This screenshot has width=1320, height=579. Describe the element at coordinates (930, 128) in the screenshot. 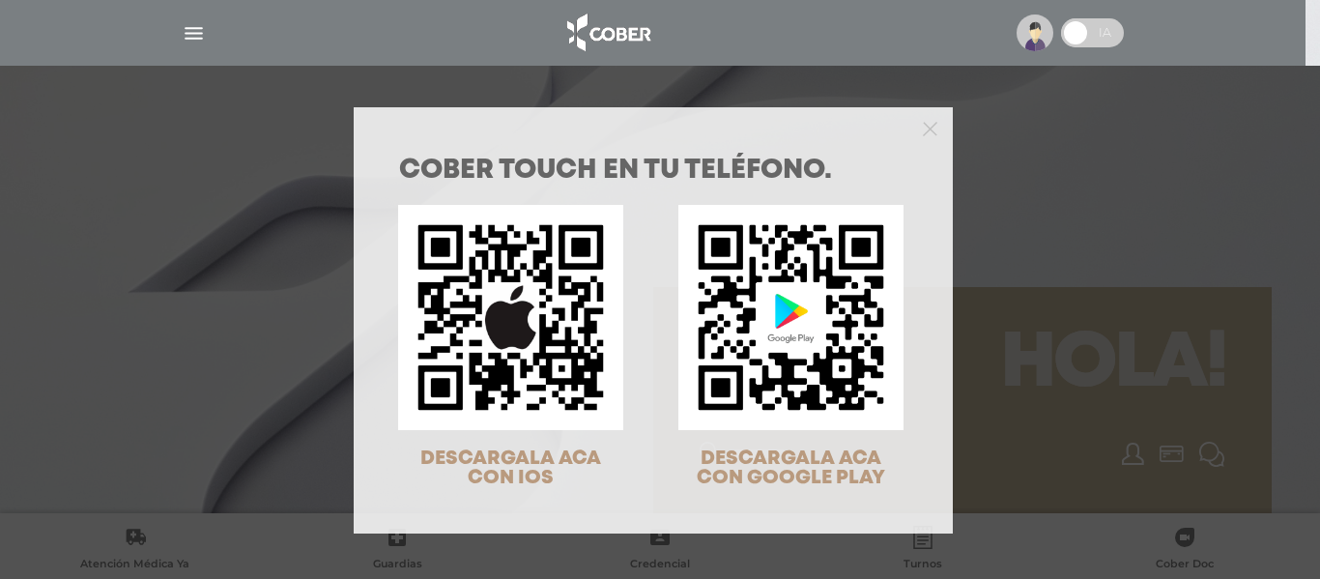

I see `button: Close` at that location.